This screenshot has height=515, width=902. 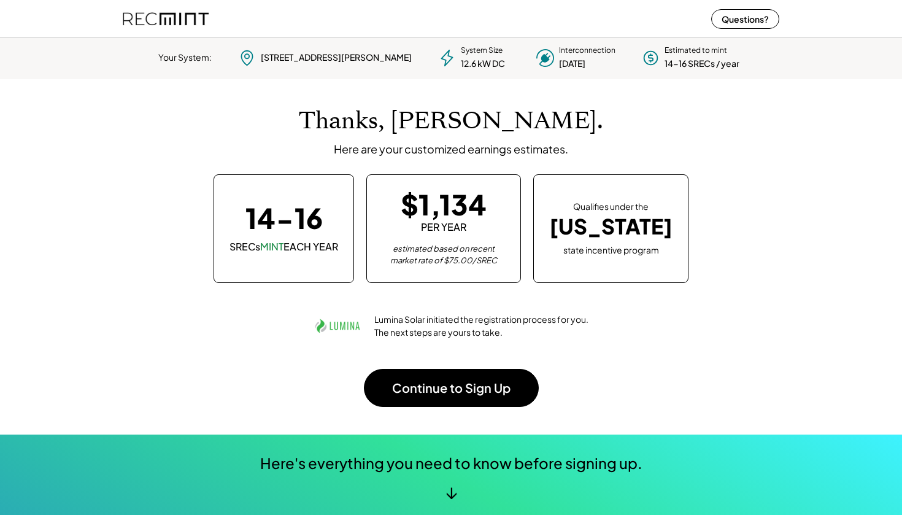 I want to click on div: System Size, so click(x=482, y=50).